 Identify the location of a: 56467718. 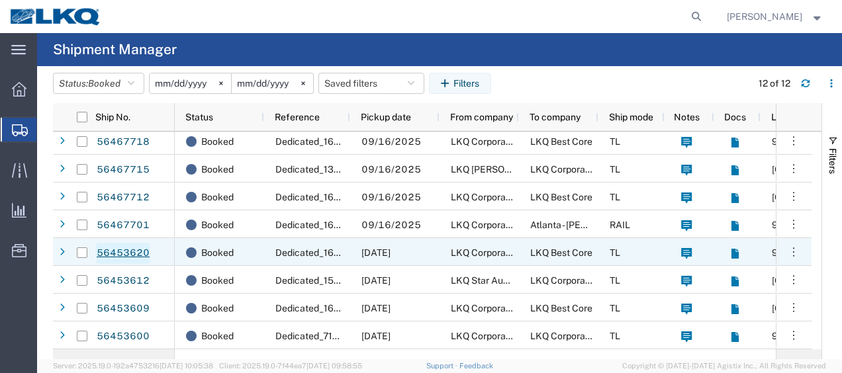
(123, 142).